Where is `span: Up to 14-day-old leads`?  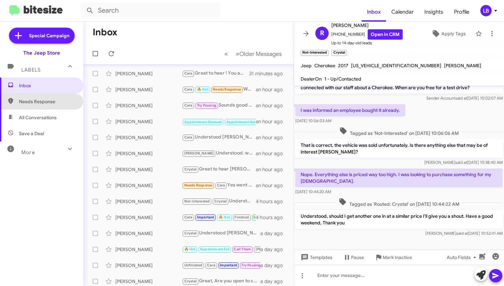
span: Up to 14-day-old leads is located at coordinates (367, 43).